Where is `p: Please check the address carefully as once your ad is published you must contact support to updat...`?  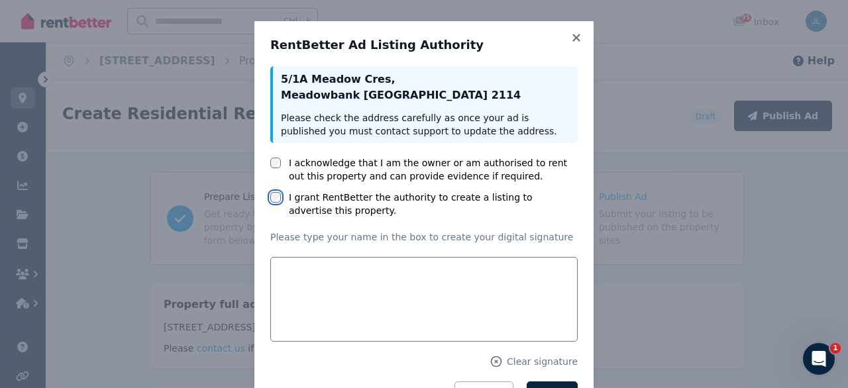 p: Please check the address carefully as once your ad is published you must contact support to updat... is located at coordinates (425, 125).